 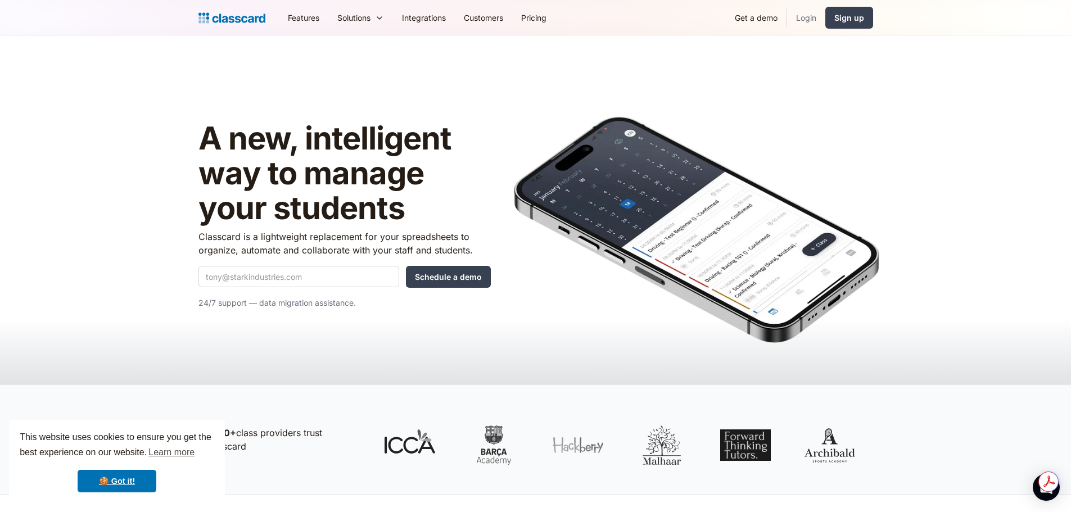 I want to click on a: Features, so click(x=304, y=17).